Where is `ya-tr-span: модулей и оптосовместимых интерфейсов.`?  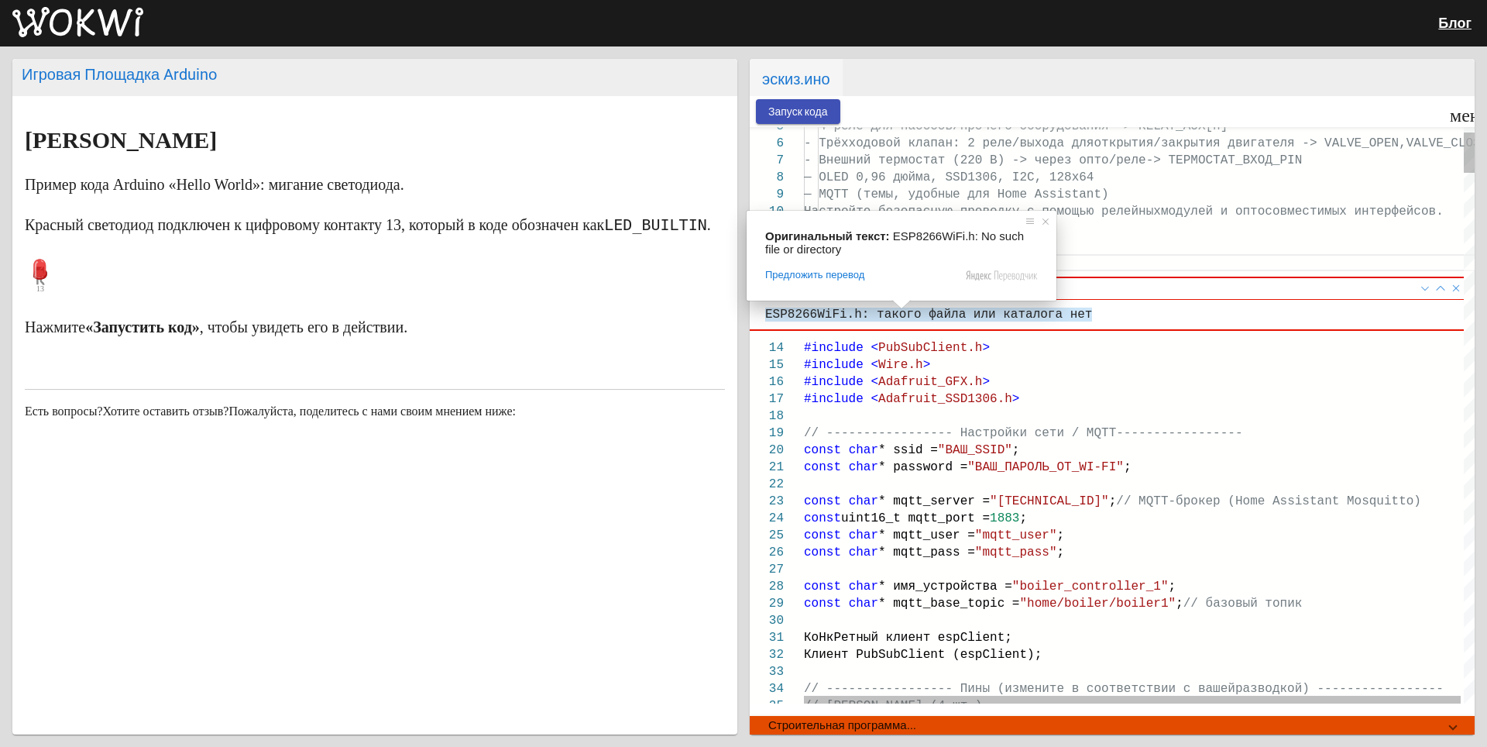
ya-tr-span: модулей и оптосовместимых интерфейсов. is located at coordinates (1302, 211).